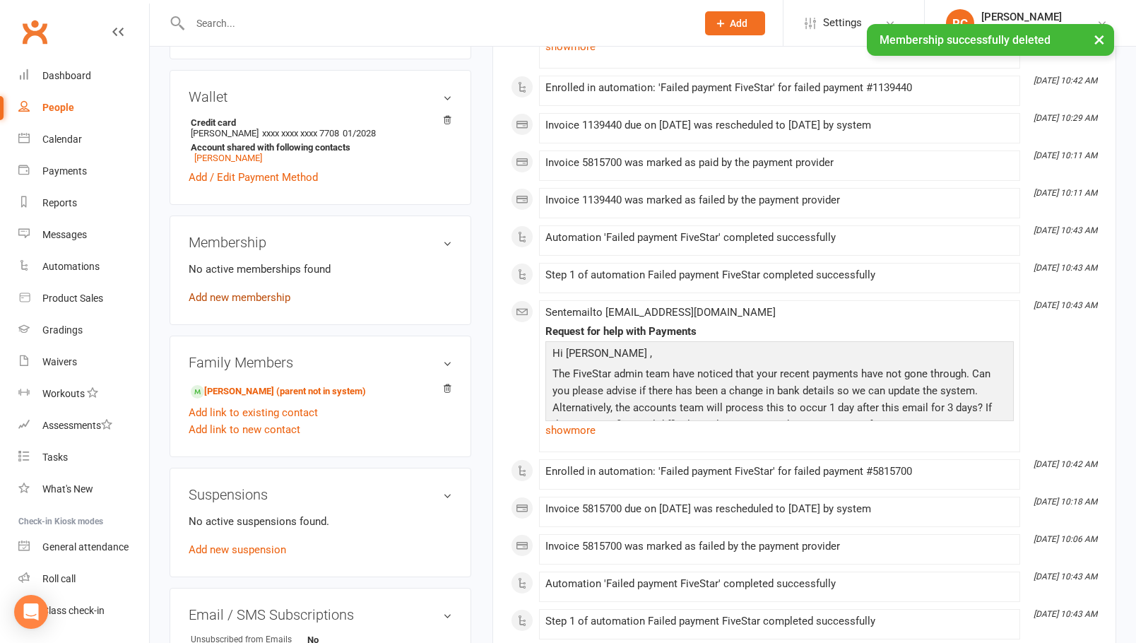  Describe the element at coordinates (64, 234) in the screenshot. I see `div: Messages` at that location.